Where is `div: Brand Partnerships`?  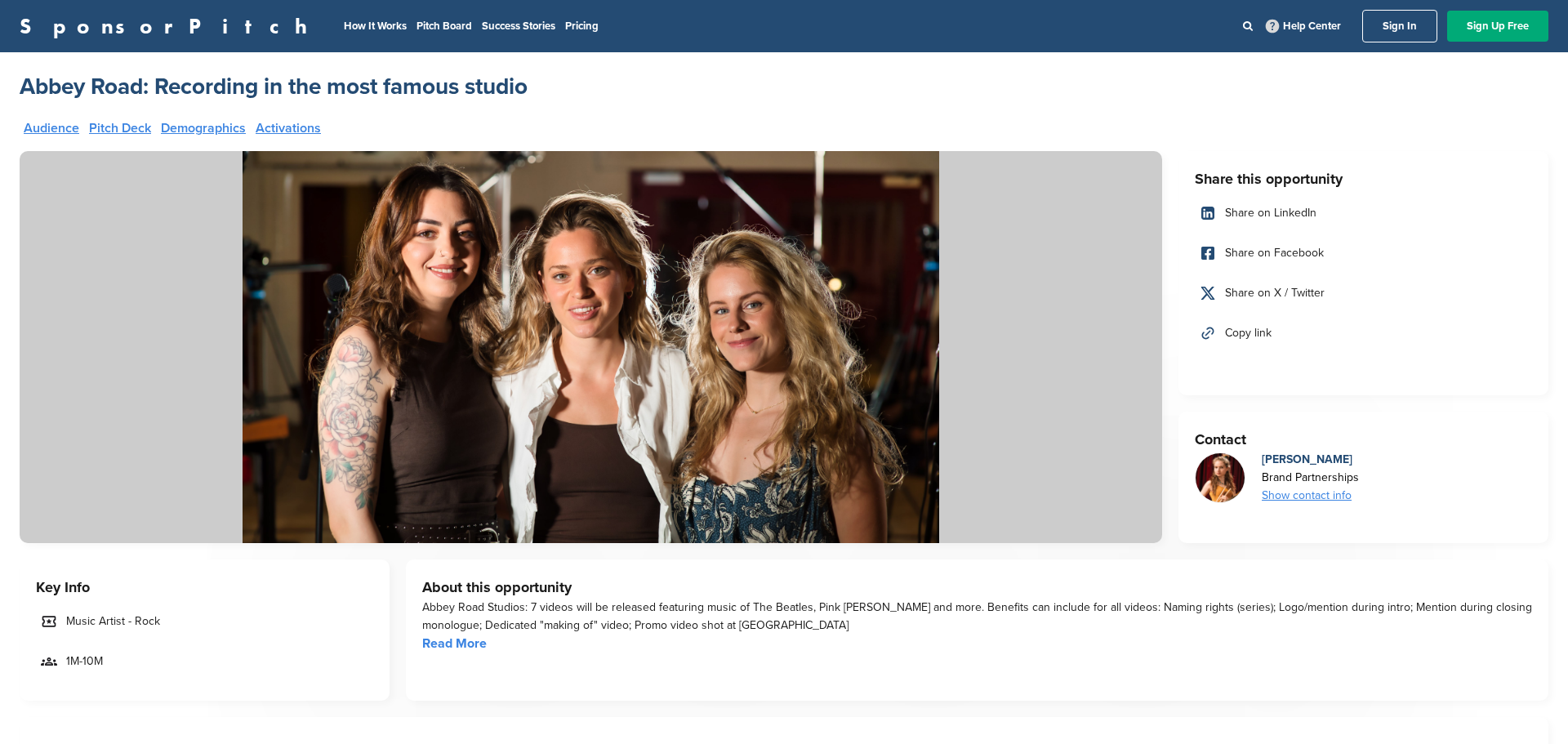 div: Brand Partnerships is located at coordinates (1310, 478).